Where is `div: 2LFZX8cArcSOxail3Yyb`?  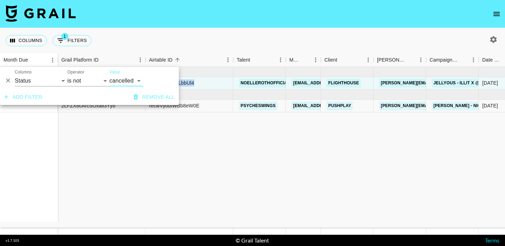
div: 2LFZX8cArcSOxail3Yyb is located at coordinates (88, 106).